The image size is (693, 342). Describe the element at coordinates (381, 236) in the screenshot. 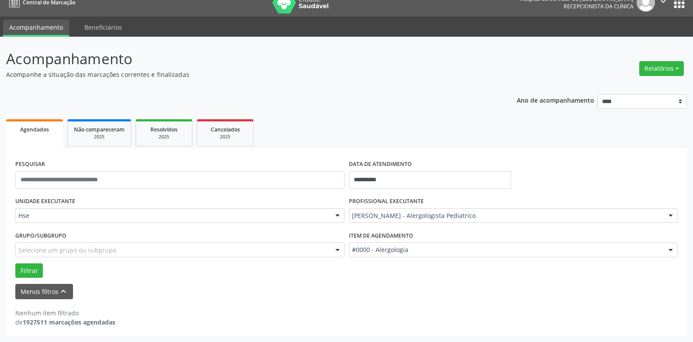

I see `label: Item de agendamento` at that location.